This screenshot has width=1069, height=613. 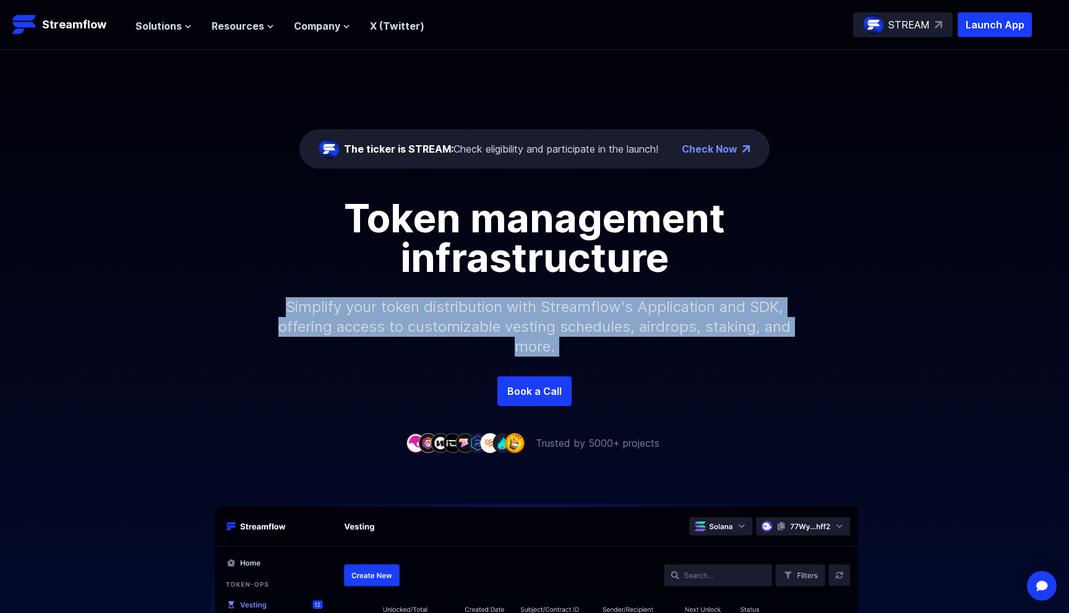 What do you see at coordinates (465, 443) in the screenshot?
I see `img: company-5` at bounding box center [465, 443].